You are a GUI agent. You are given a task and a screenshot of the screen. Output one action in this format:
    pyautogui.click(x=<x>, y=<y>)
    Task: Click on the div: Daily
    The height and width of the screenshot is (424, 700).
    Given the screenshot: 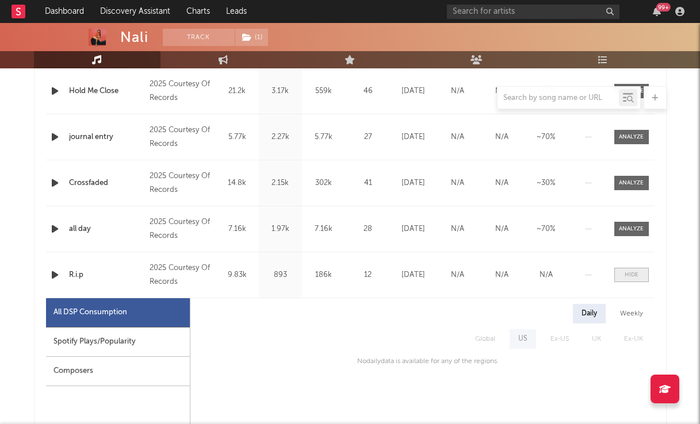 What is the action you would take?
    pyautogui.click(x=589, y=314)
    